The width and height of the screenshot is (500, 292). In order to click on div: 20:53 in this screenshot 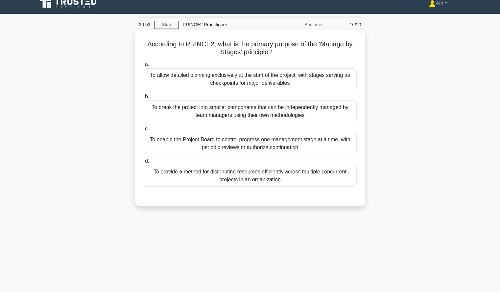, I will do `click(145, 25)`.